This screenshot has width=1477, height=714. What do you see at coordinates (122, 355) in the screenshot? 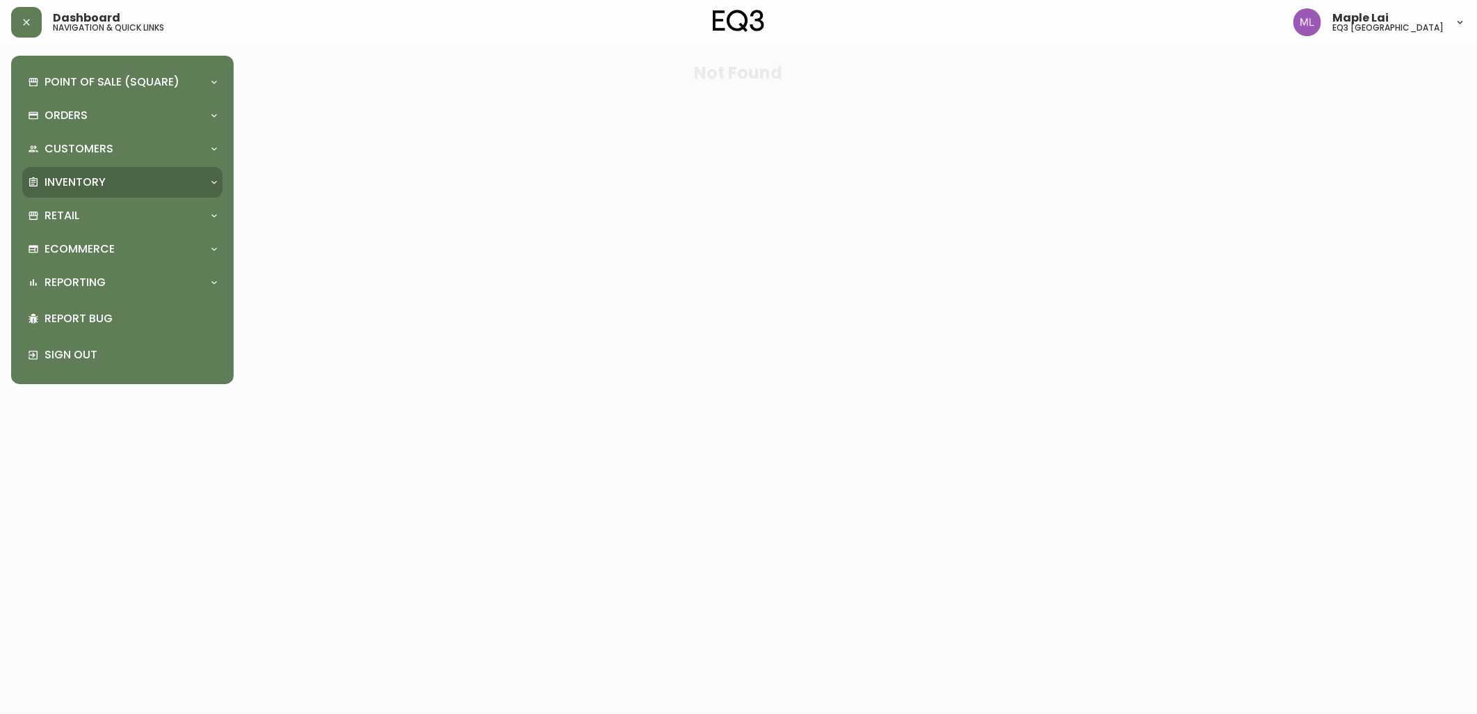
I see `div: Sign Out` at bounding box center [122, 355].